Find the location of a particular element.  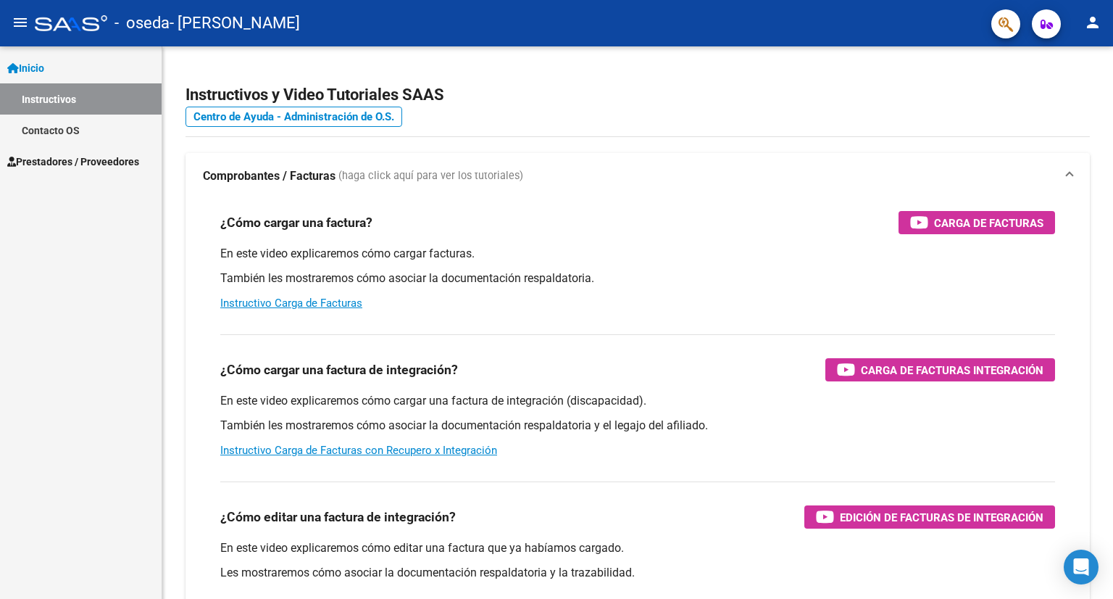

h2: Instructivos y Video Tutoriales SAAS is located at coordinates (638, 95).